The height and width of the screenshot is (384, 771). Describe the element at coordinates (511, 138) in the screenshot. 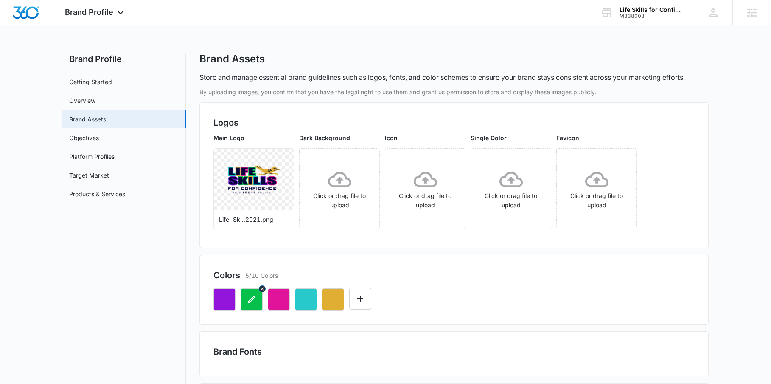

I see `p: Single Color` at that location.